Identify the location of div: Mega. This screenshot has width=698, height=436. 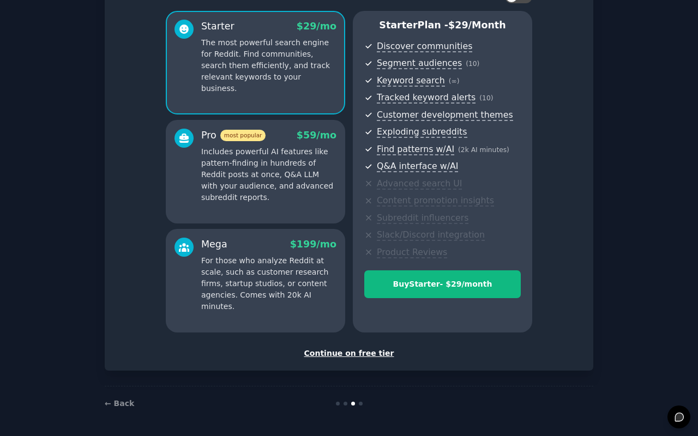
(214, 244).